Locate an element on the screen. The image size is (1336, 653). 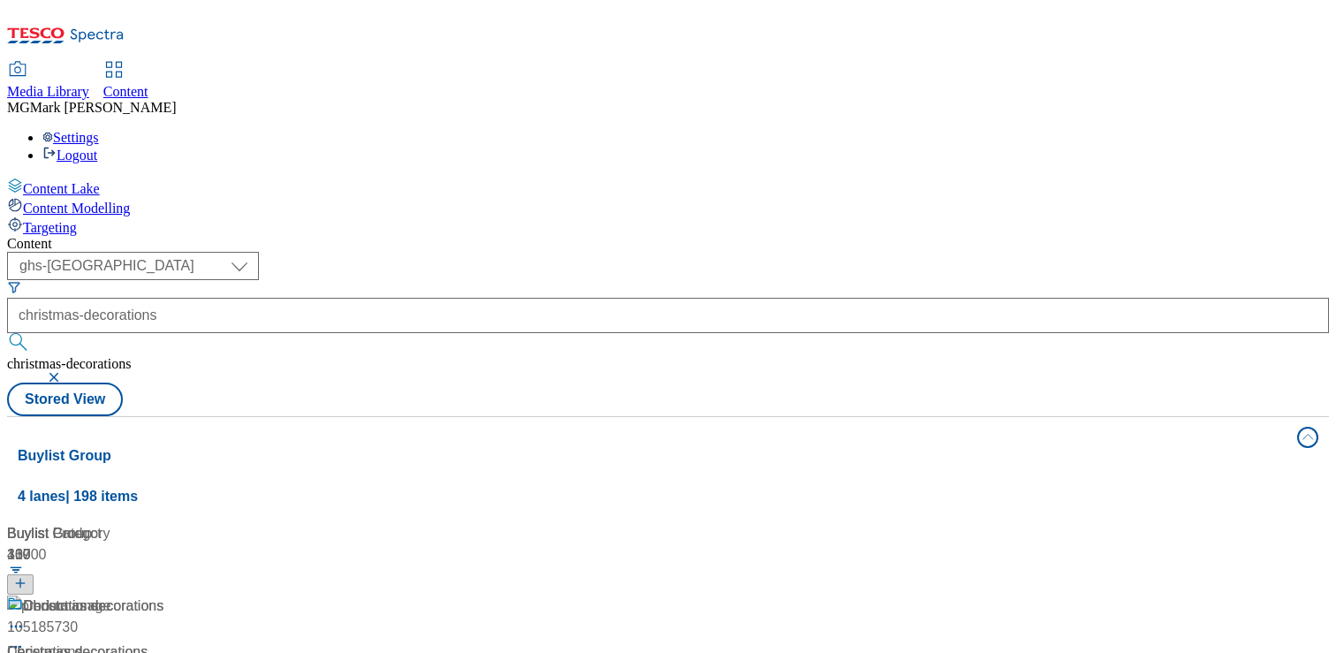
div: 430 is located at coordinates (124, 555).